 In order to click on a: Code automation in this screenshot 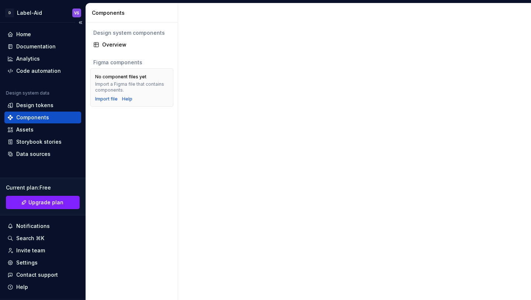, I will do `click(43, 71)`.